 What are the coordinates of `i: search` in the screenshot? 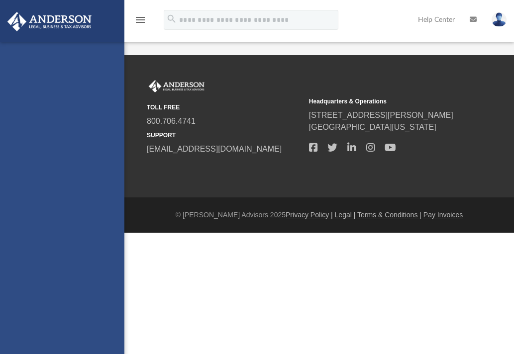 It's located at (172, 19).